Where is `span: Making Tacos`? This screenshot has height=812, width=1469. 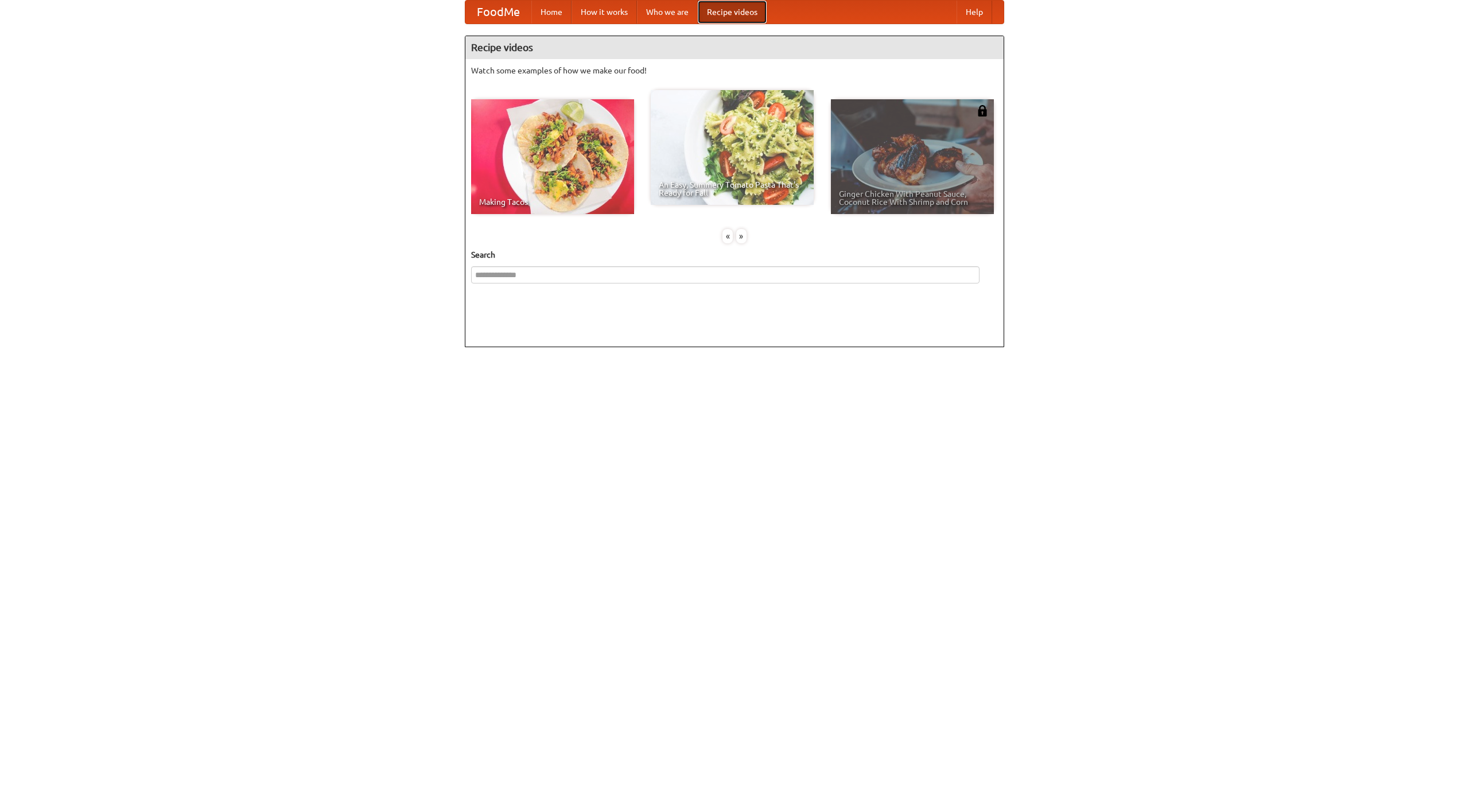
span: Making Tacos is located at coordinates (552, 202).